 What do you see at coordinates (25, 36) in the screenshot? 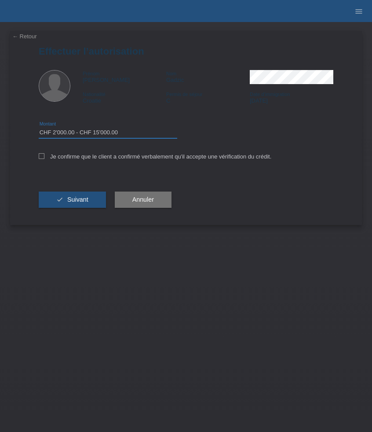
I see `a: ← Retour` at bounding box center [25, 36].